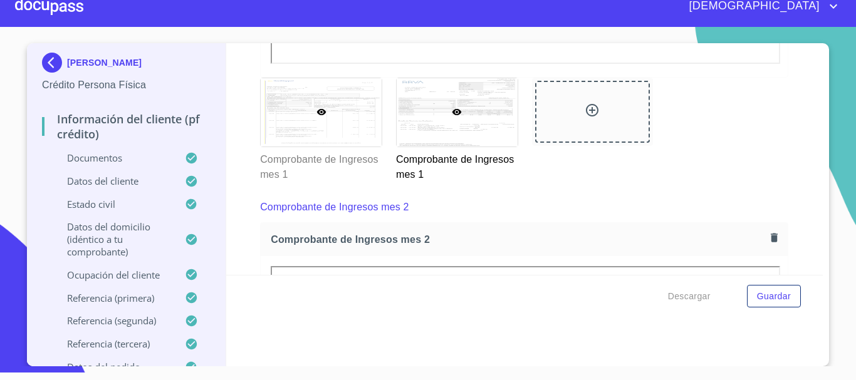  Describe the element at coordinates (113, 181) in the screenshot. I see `p: Datos del cliente` at that location.